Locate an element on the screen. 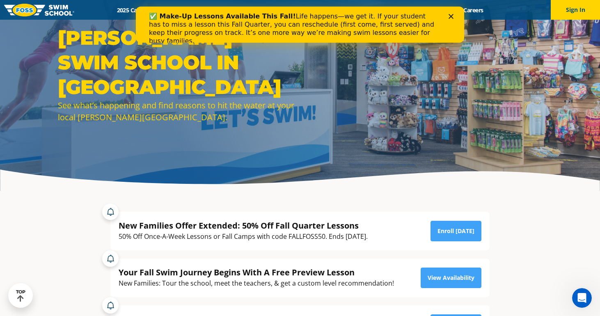  div: Close is located at coordinates (317, 10).